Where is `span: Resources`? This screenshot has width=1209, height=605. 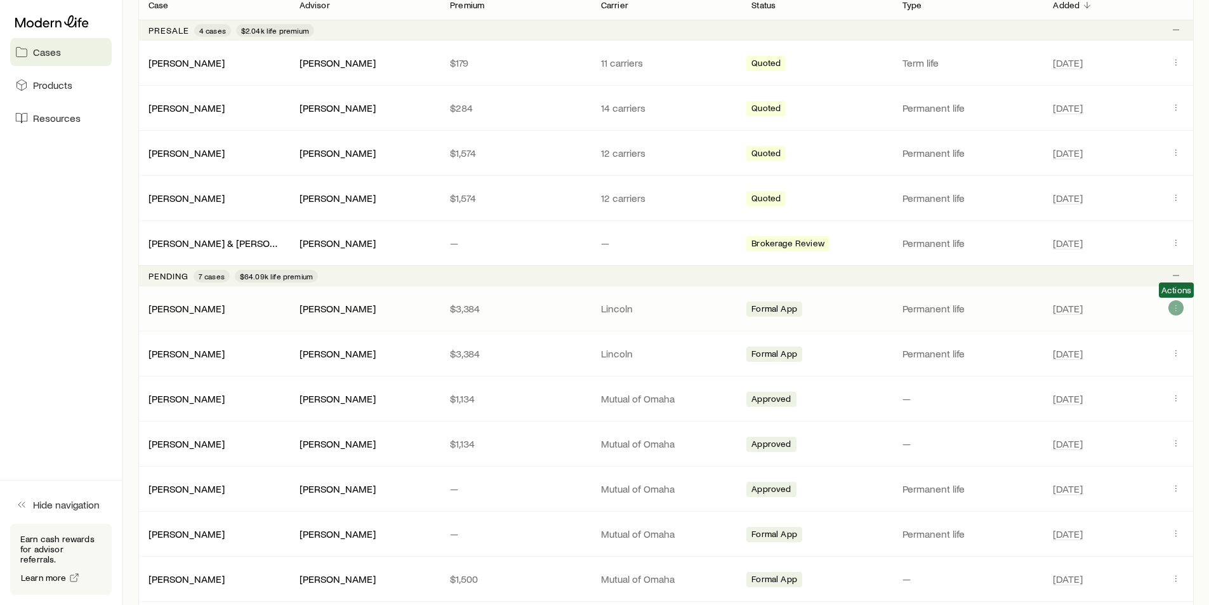 span: Resources is located at coordinates (56, 118).